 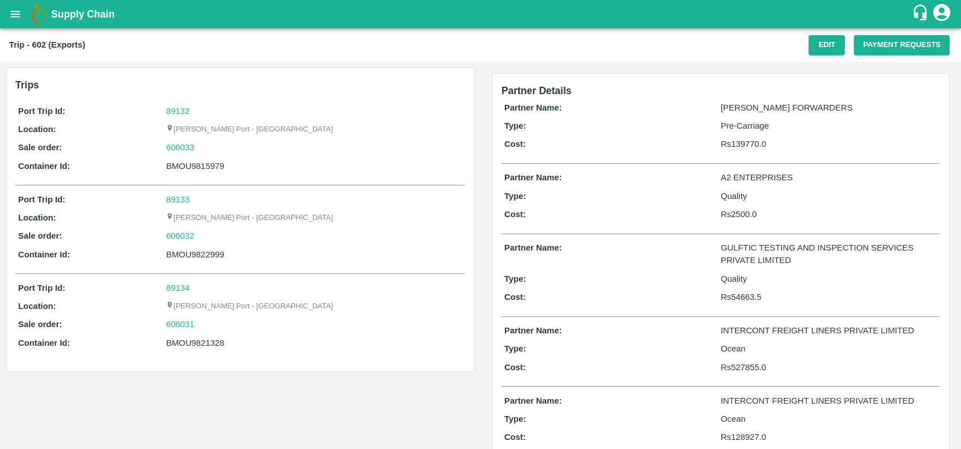 I want to click on b: Trips, so click(x=27, y=85).